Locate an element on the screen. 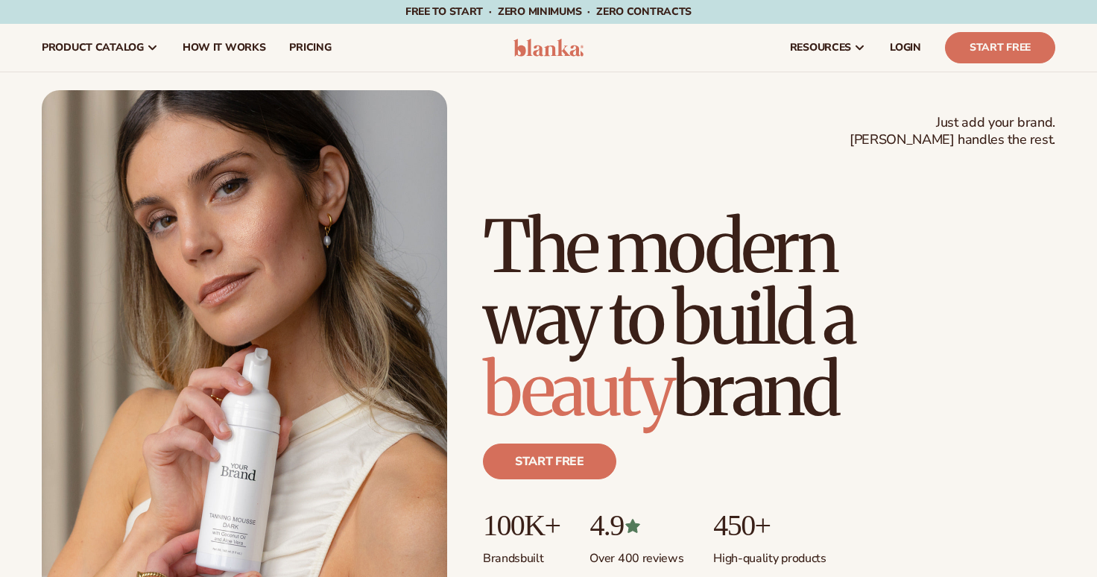  span: How It Works is located at coordinates (224, 48).